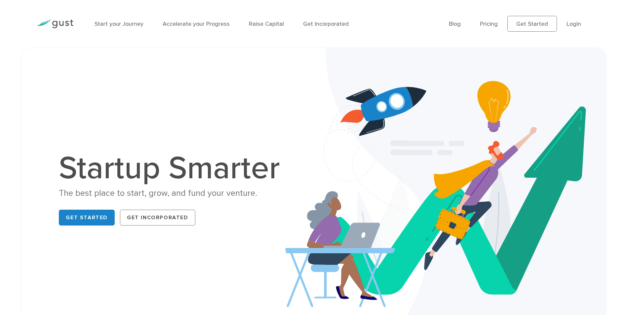 Image resolution: width=627 pixels, height=315 pixels. What do you see at coordinates (55, 24) in the screenshot?
I see `img: Gust Logo` at bounding box center [55, 24].